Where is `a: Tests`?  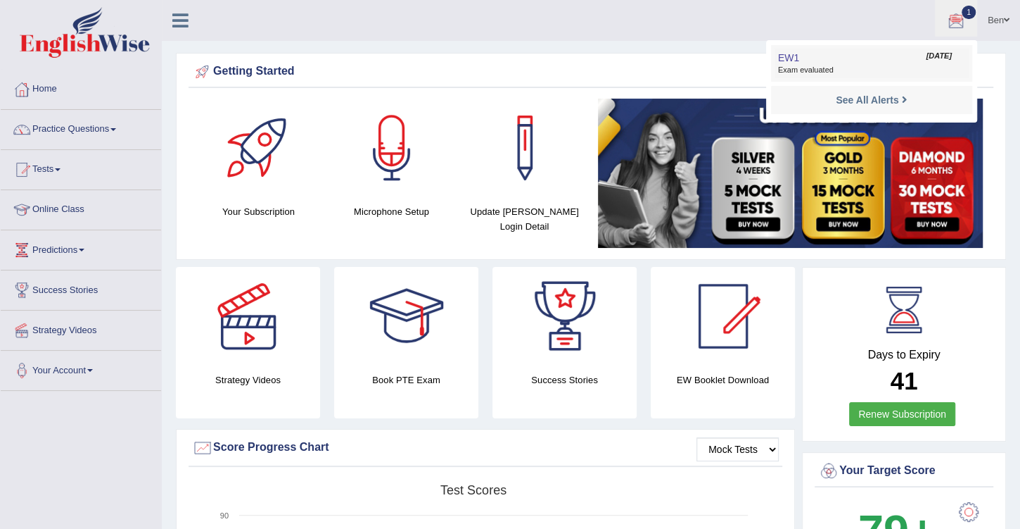
a: Tests is located at coordinates (81, 167).